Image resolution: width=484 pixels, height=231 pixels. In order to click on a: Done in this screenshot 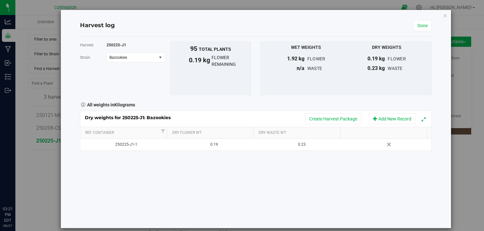, I will do `click(422, 26)`.